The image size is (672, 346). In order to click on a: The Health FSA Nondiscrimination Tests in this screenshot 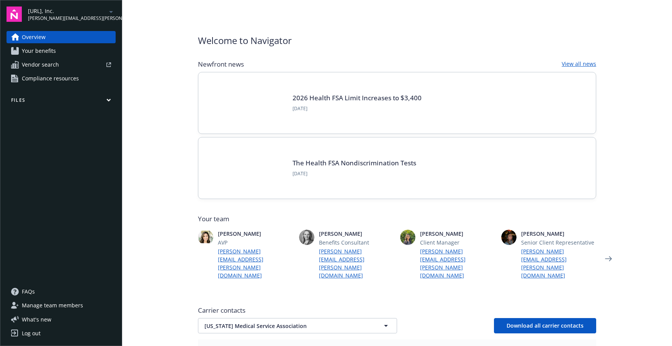, I will do `click(354, 163)`.